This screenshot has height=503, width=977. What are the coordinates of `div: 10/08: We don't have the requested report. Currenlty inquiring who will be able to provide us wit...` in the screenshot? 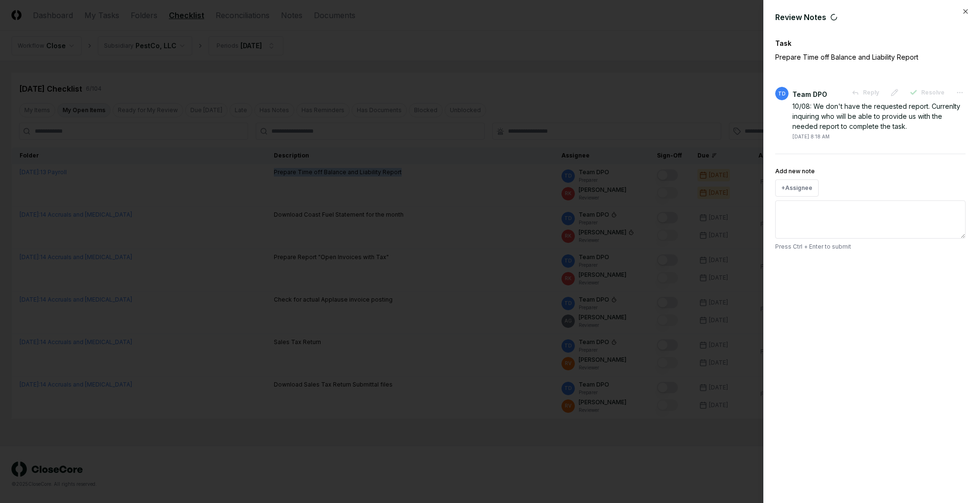 It's located at (879, 116).